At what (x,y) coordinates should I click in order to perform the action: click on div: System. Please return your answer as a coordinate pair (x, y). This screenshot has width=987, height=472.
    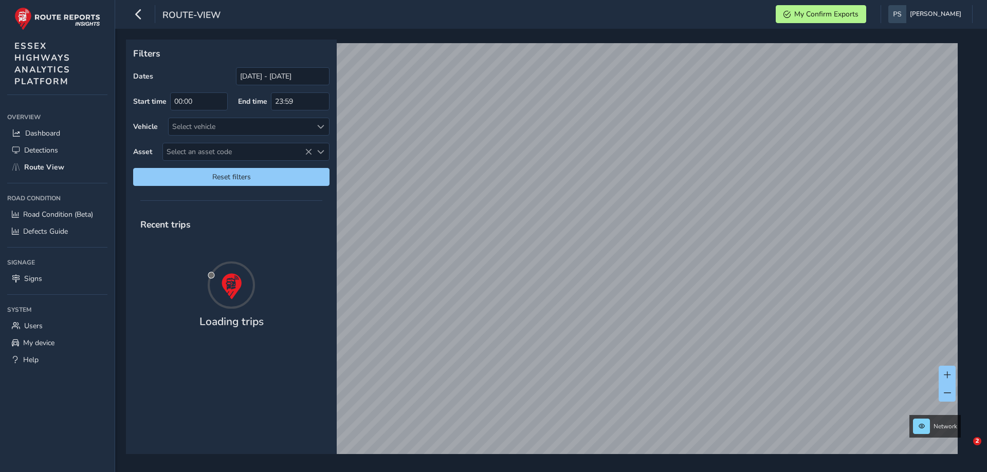
    Looking at the image, I should click on (57, 310).